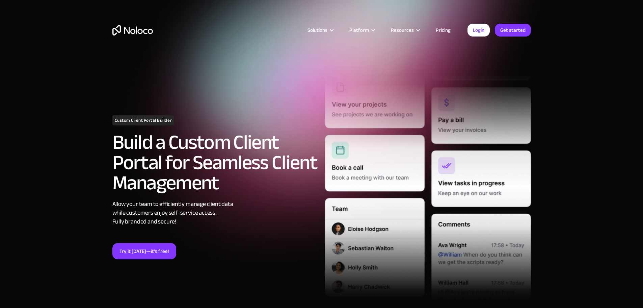 The width and height of the screenshot is (643, 308). Describe the element at coordinates (133, 30) in the screenshot. I see `a: home` at that location.